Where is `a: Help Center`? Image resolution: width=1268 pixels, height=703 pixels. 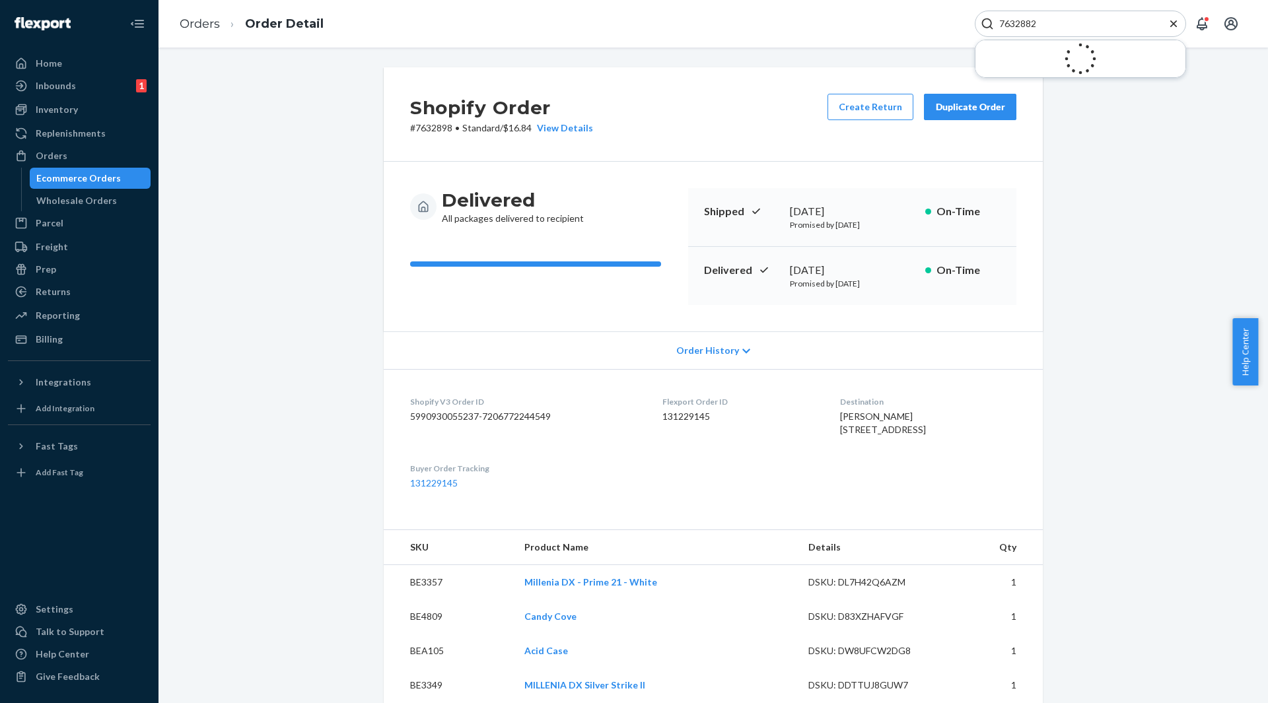
a: Help Center is located at coordinates (79, 655).